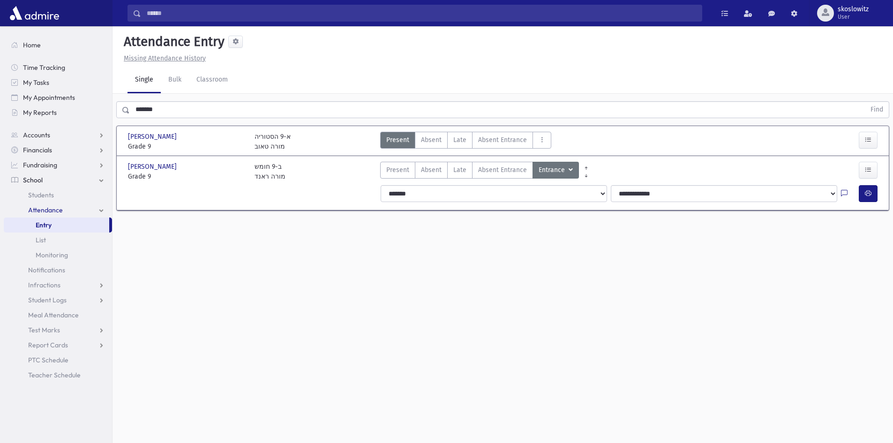 The image size is (893, 443). I want to click on span: Student Logs, so click(47, 300).